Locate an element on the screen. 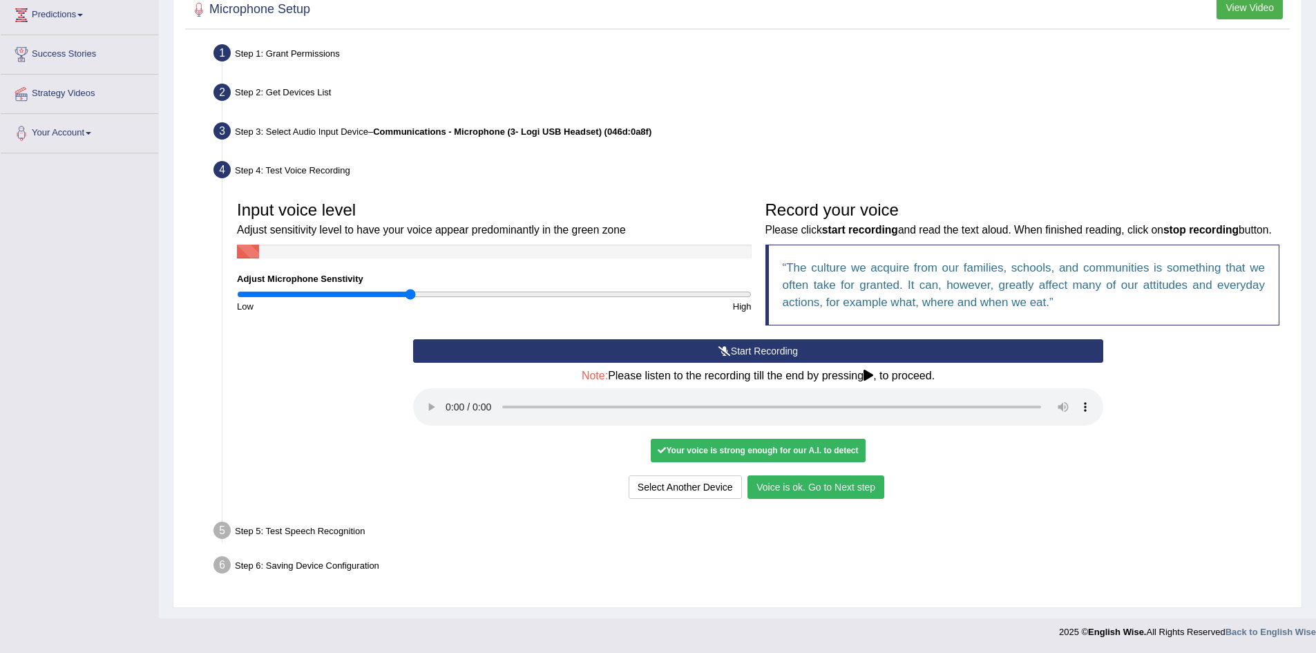 This screenshot has height=653, width=1316. b: Communications - Microphone (3- Logi USB Headset) (046d:0a8f) is located at coordinates (512, 131).